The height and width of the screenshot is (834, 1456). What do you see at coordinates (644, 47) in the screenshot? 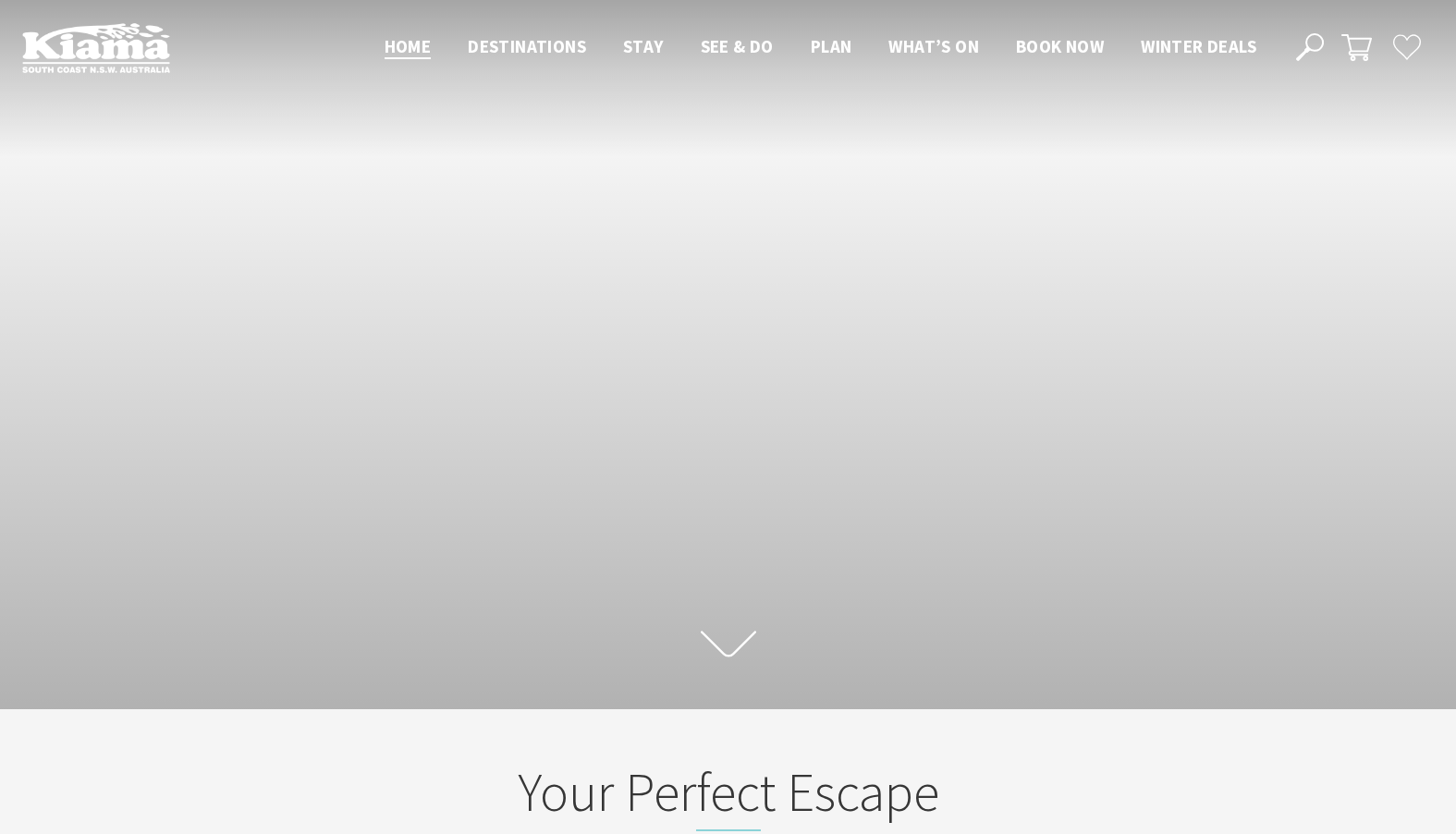
I see `span: Stay` at bounding box center [644, 47].